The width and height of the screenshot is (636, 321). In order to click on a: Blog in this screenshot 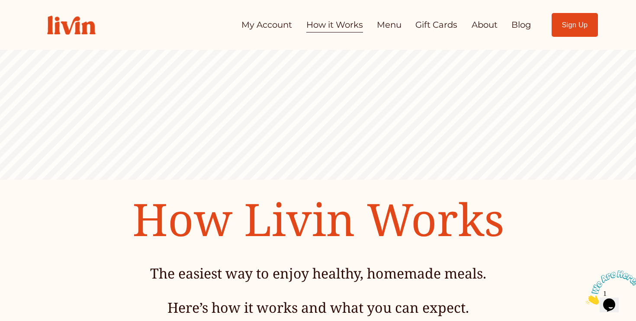, I will do `click(521, 25)`.